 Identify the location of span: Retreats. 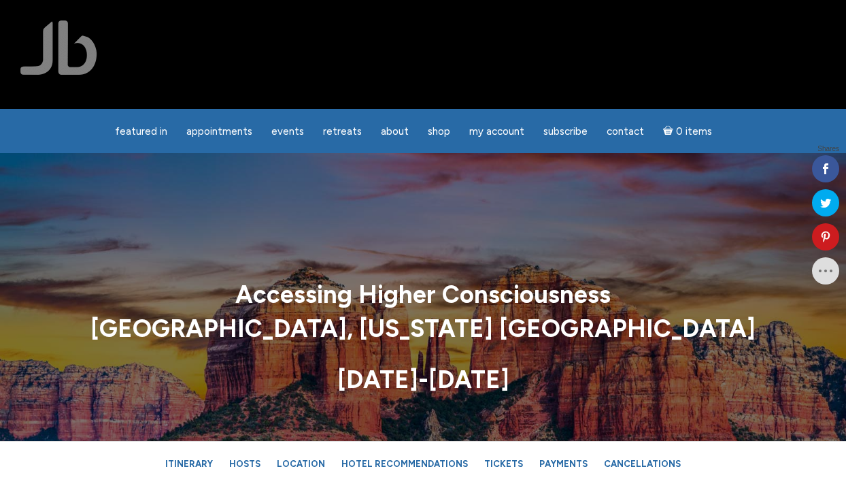
(342, 131).